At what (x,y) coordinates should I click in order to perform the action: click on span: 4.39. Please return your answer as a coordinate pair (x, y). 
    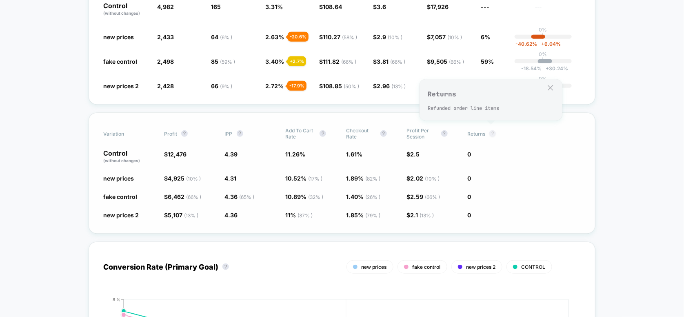
    Looking at the image, I should click on (231, 154).